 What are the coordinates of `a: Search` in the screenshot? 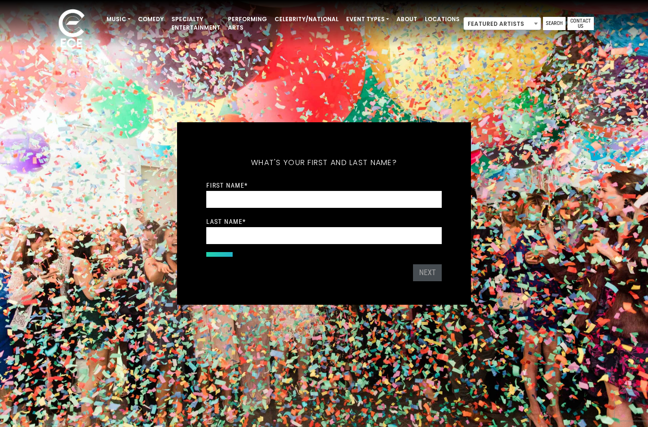 It's located at (554, 24).